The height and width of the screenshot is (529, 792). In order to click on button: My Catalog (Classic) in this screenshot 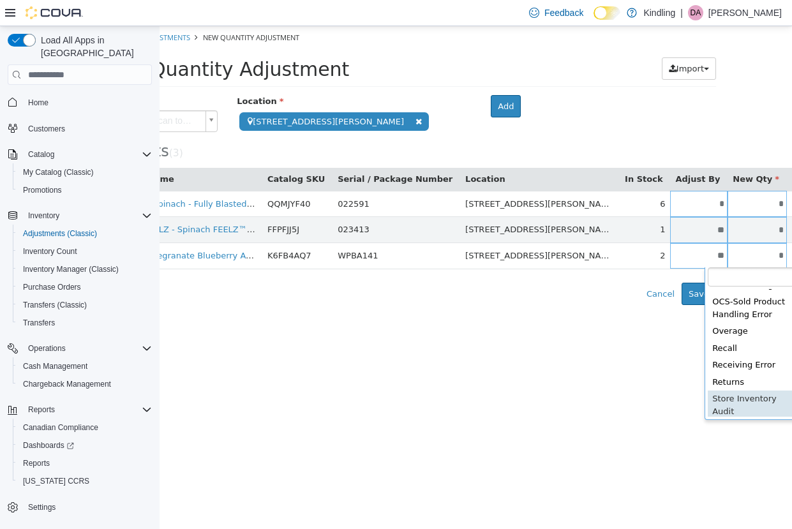, I will do `click(85, 172)`.